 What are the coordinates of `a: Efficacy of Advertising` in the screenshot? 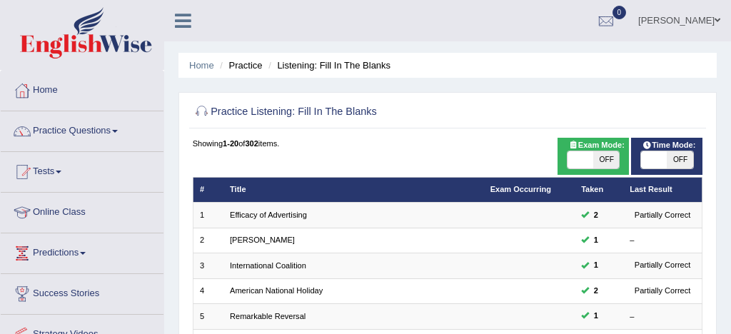 It's located at (268, 215).